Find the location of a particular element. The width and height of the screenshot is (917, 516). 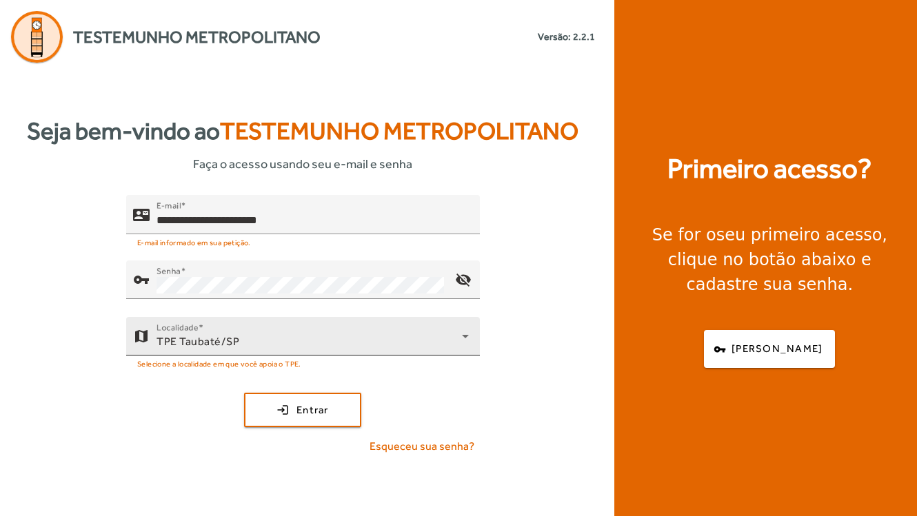

span: Esqueceu sua senha? is located at coordinates (422, 447).